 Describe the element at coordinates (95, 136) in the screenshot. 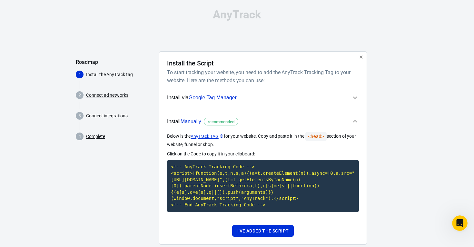

I see `a: Complete` at that location.